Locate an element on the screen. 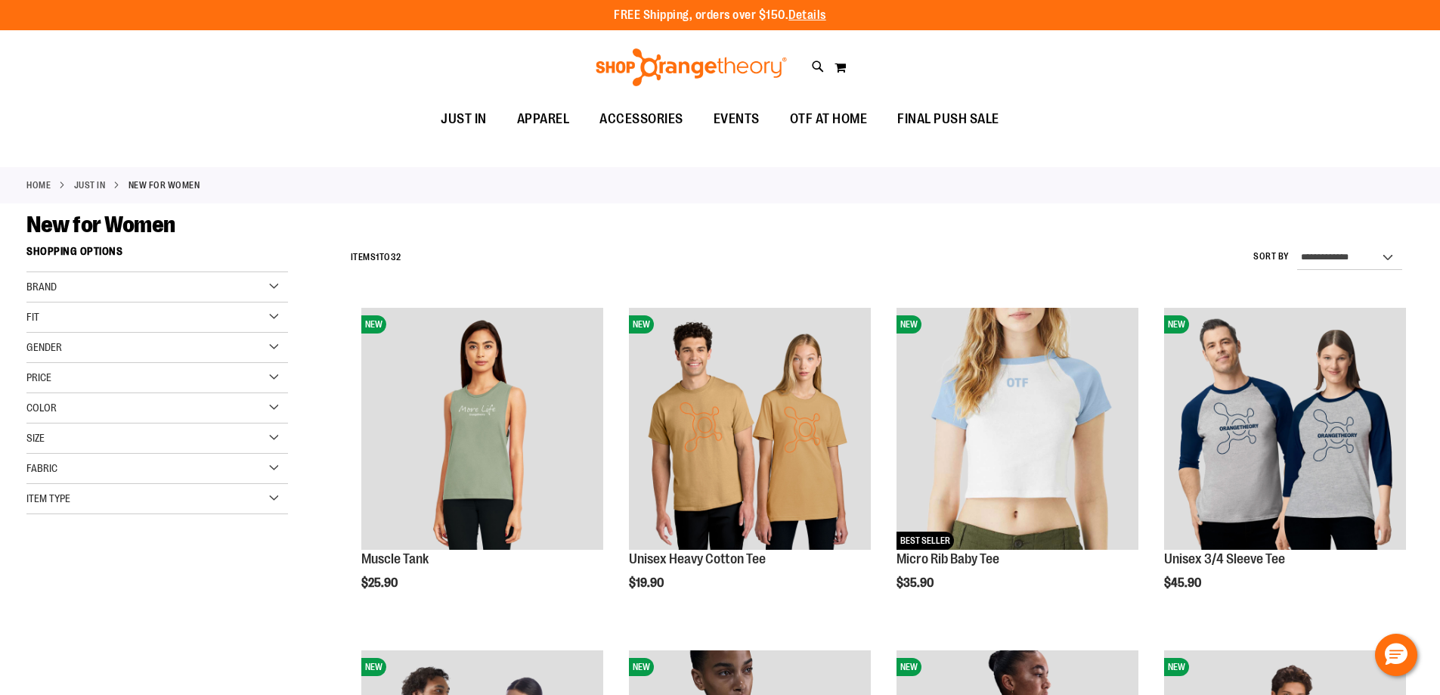 The width and height of the screenshot is (1440, 695). img: Unisex Heavy Cotton Tee is located at coordinates (750, 429).